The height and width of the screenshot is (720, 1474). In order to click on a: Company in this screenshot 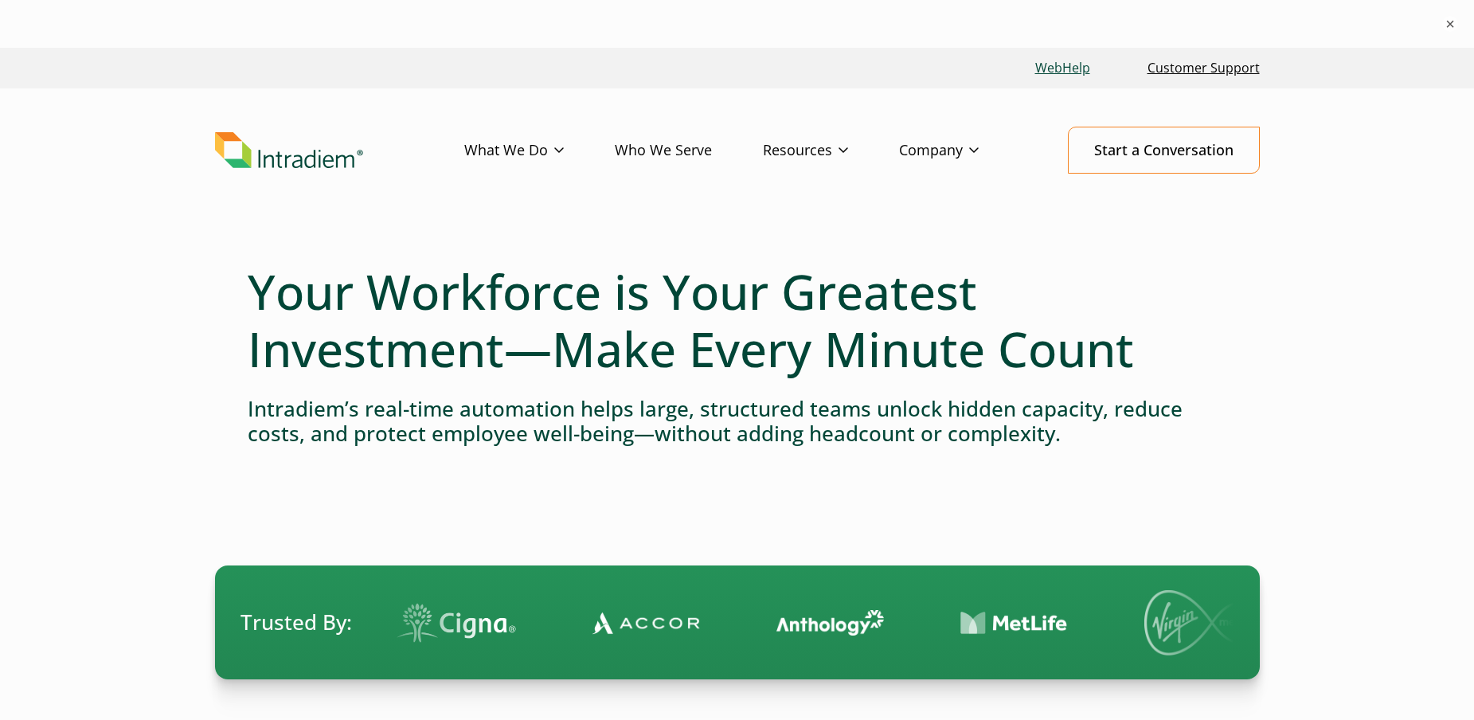, I will do `click(964, 150)`.